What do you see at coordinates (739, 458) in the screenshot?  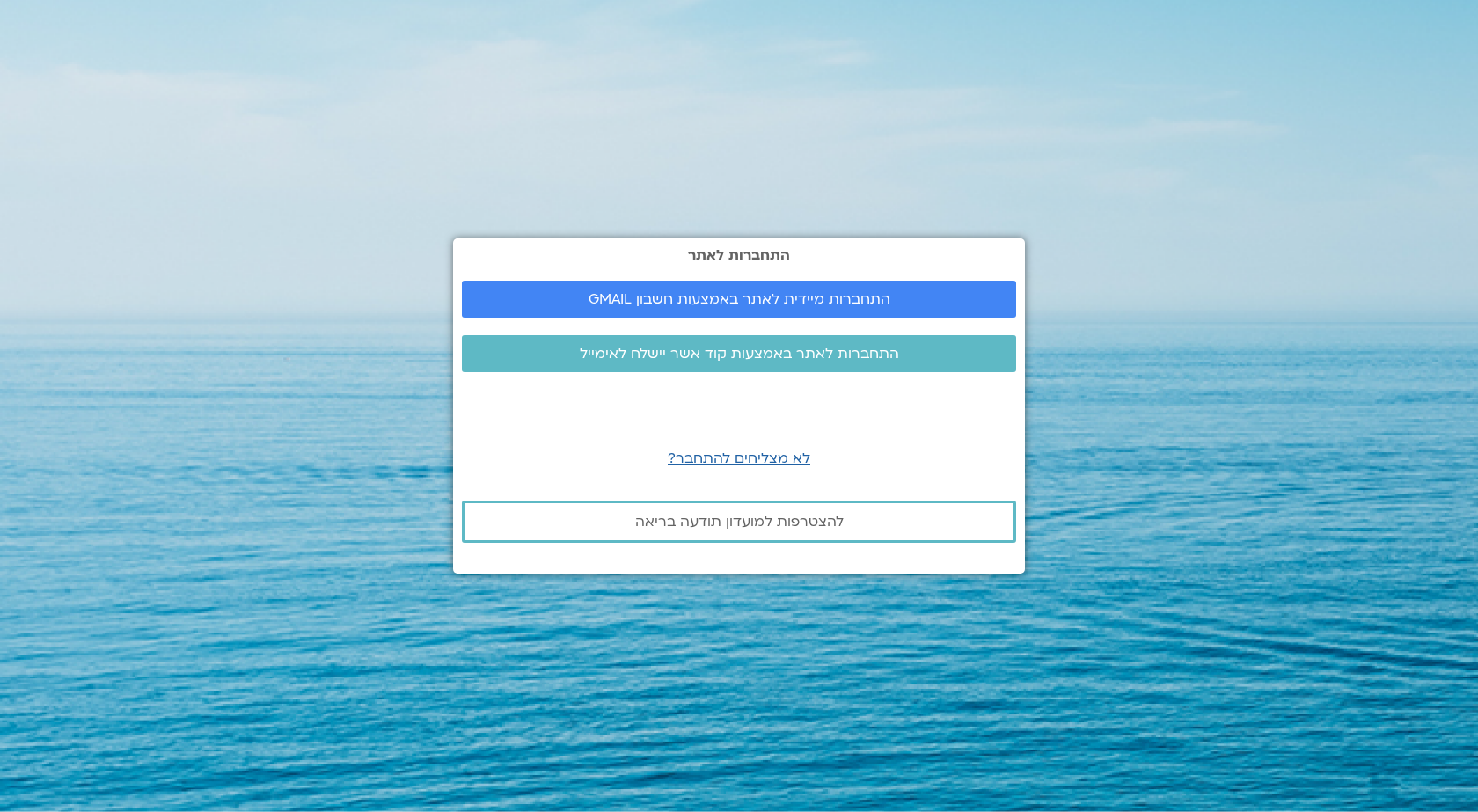 I see `span: לא מצליחים להתחבר?` at bounding box center [739, 458].